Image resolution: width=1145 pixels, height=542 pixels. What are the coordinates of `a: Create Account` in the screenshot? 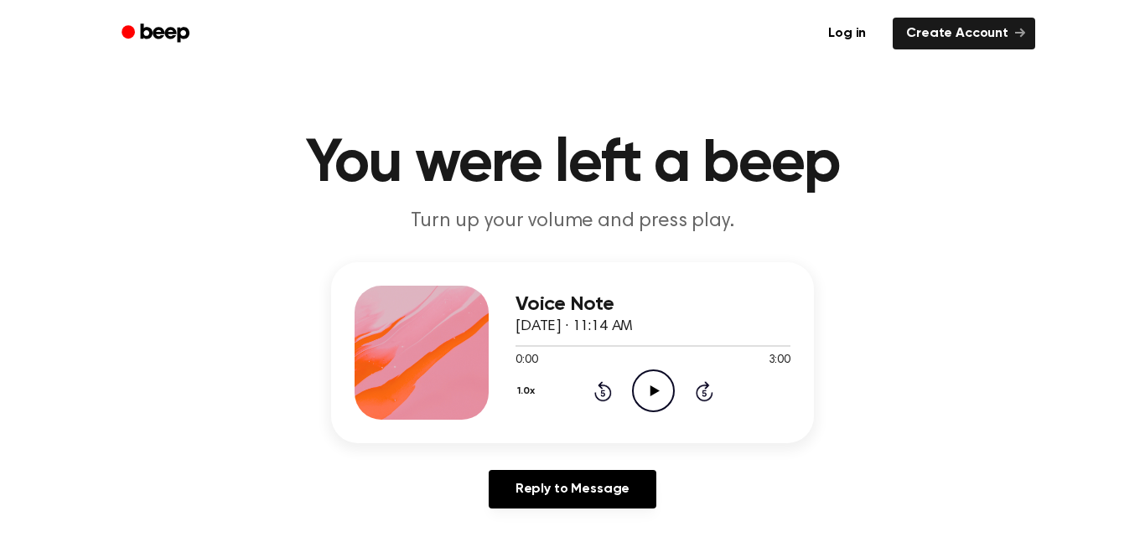 It's located at (964, 34).